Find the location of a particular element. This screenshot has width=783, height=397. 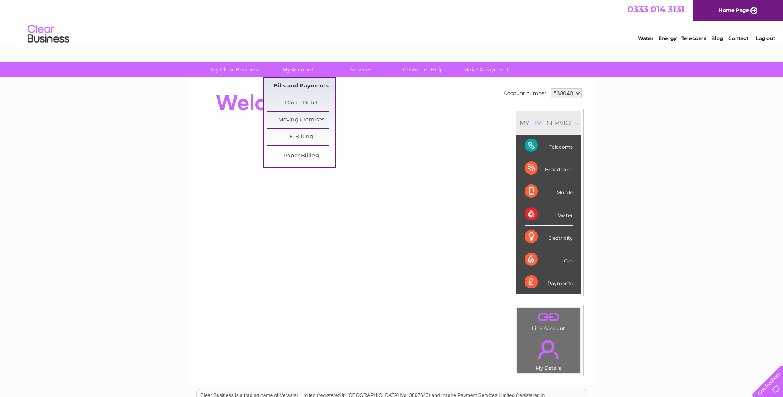

a: My Clear Business is located at coordinates (235, 69).